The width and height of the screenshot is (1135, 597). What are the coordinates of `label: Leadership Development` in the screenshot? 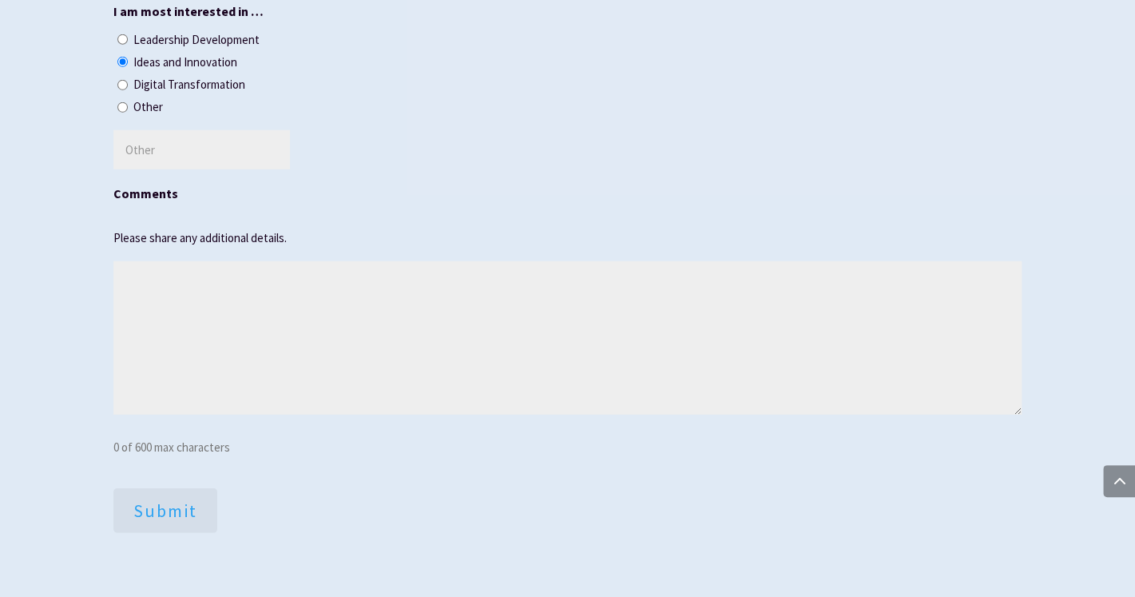 It's located at (197, 40).